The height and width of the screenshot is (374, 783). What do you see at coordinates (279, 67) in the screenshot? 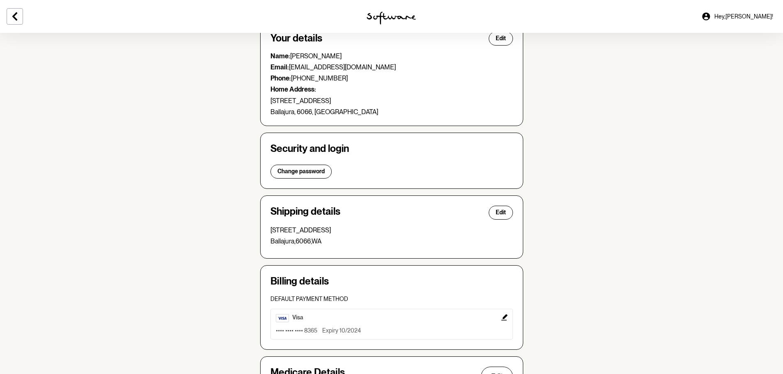
I see `strong: Email:` at bounding box center [279, 67].